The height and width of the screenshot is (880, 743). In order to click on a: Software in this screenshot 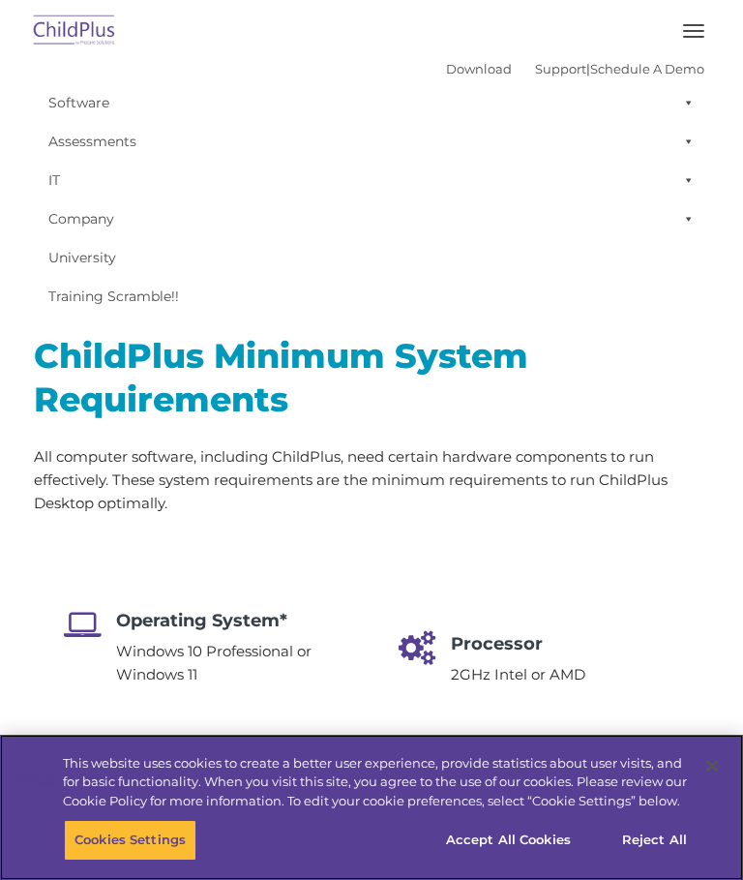, I will do `click(372, 103)`.